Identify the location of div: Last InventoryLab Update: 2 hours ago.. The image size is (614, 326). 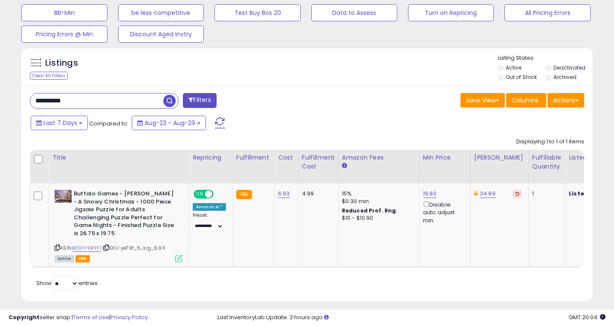
(411, 317).